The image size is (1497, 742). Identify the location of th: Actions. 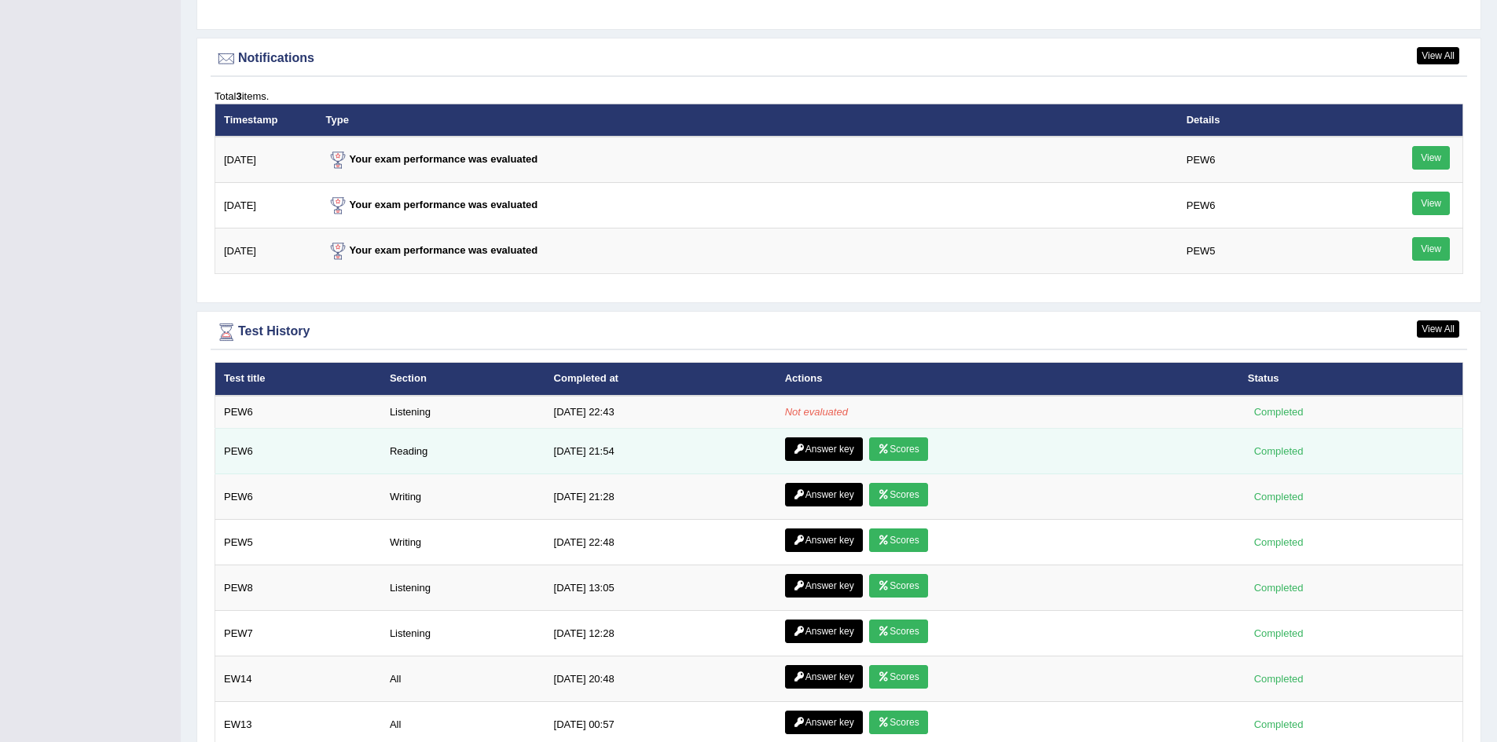
(1007, 379).